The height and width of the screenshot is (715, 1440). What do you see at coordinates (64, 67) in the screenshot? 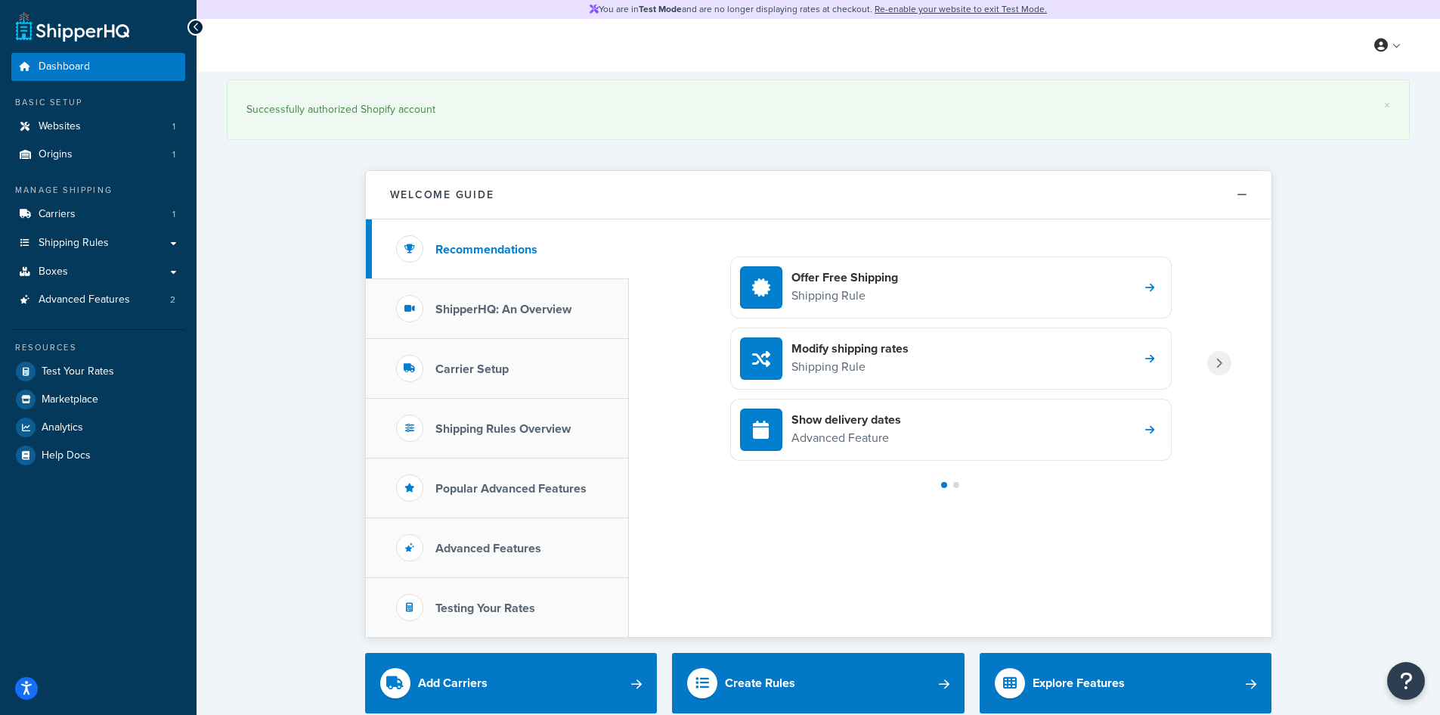
I see `span: Dashboard` at bounding box center [64, 67].